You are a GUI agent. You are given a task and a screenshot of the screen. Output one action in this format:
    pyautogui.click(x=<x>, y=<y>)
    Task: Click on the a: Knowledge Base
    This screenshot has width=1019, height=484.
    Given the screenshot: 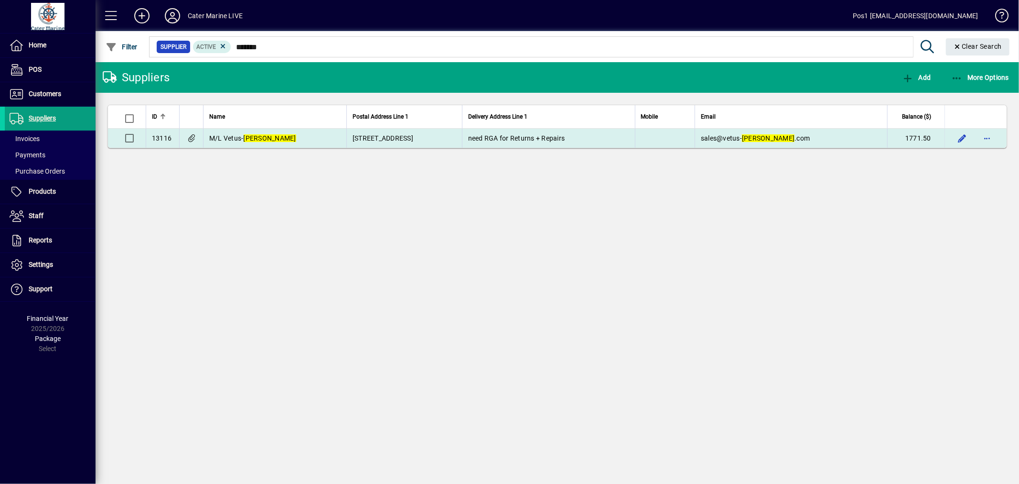 What is the action you would take?
    pyautogui.click(x=998, y=17)
    